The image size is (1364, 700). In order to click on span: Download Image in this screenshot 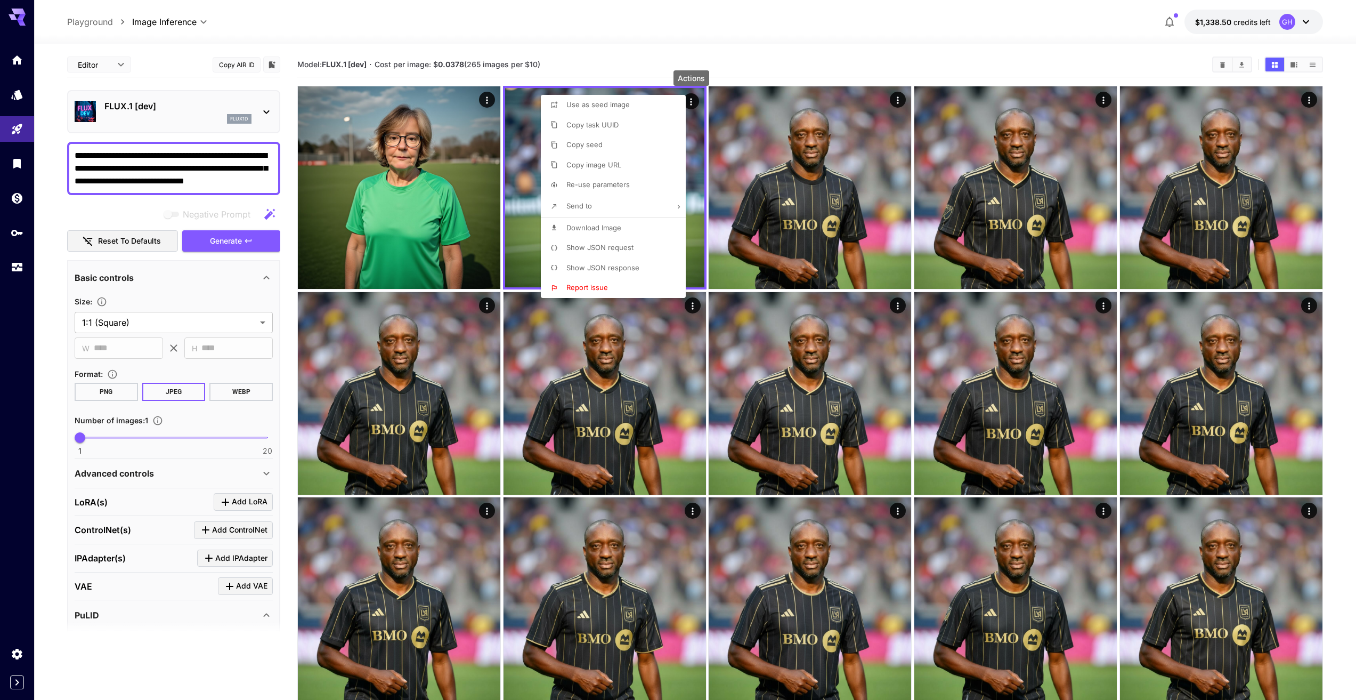, I will do `click(593, 227)`.